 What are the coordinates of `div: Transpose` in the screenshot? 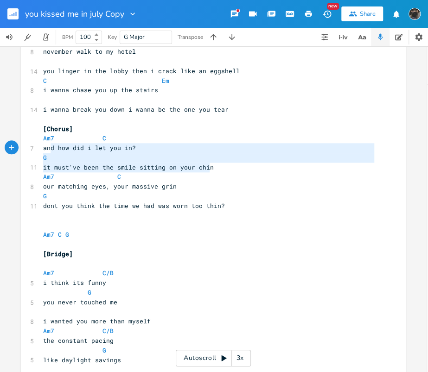 It's located at (190, 37).